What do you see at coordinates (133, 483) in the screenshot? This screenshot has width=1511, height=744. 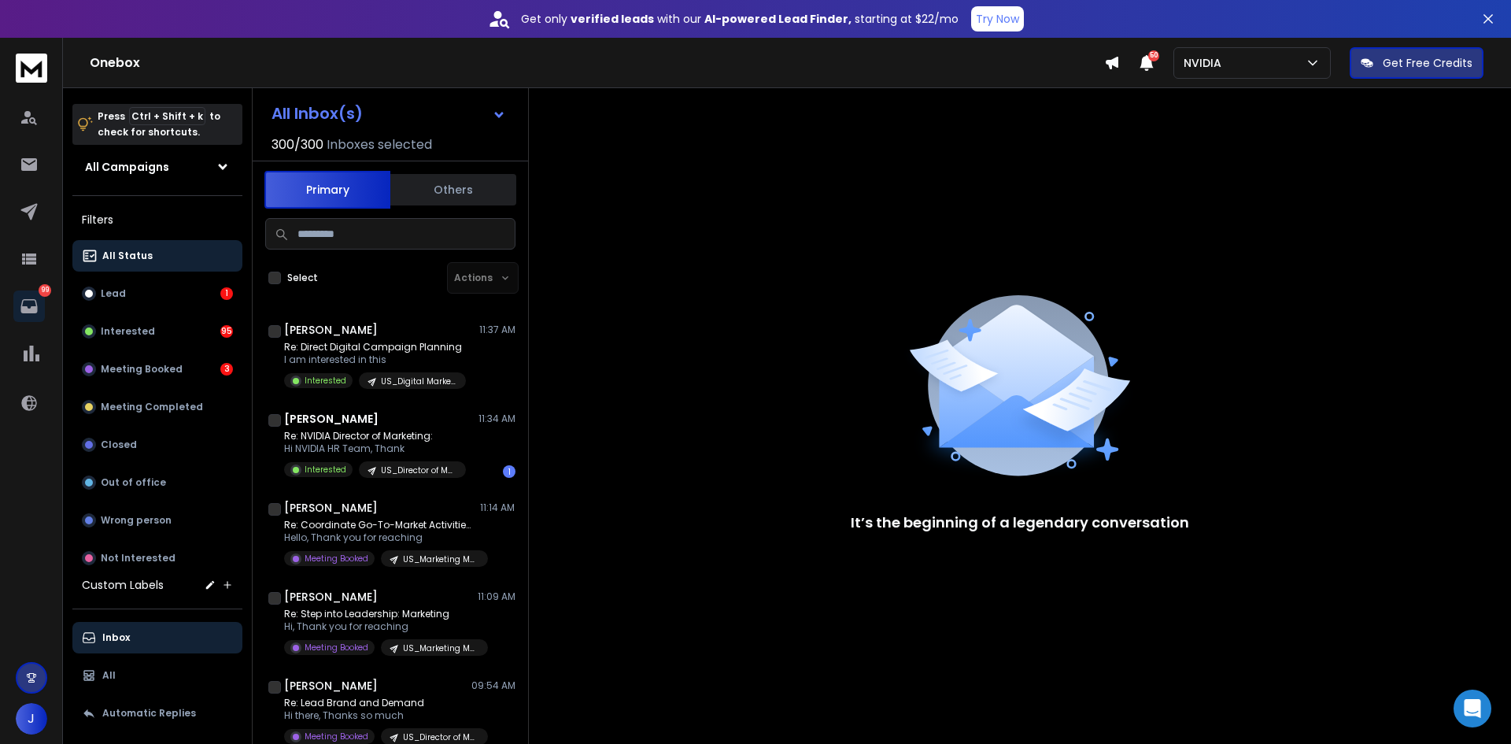 I see `p: Out of office` at bounding box center [133, 483].